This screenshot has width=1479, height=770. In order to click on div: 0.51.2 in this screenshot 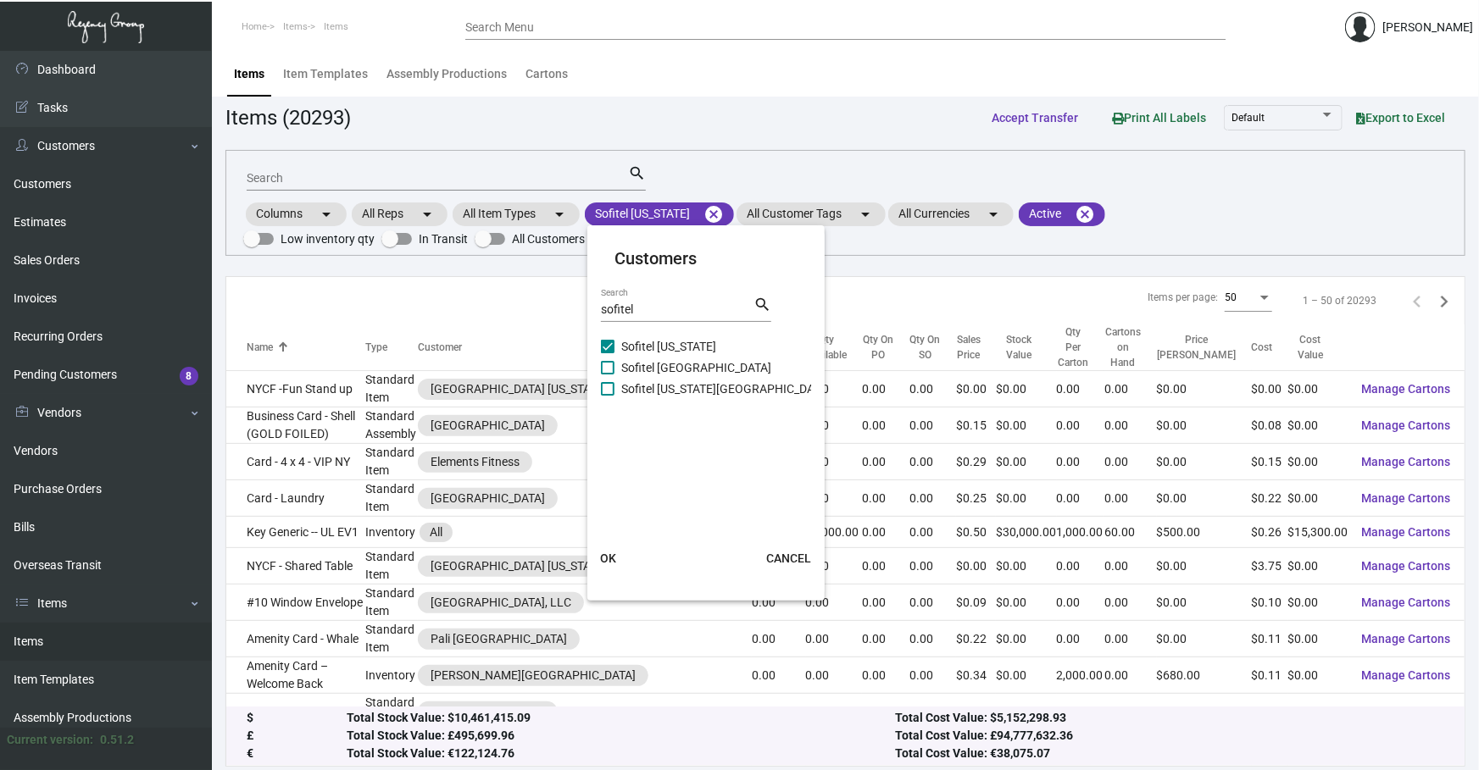, I will do `click(117, 740)`.